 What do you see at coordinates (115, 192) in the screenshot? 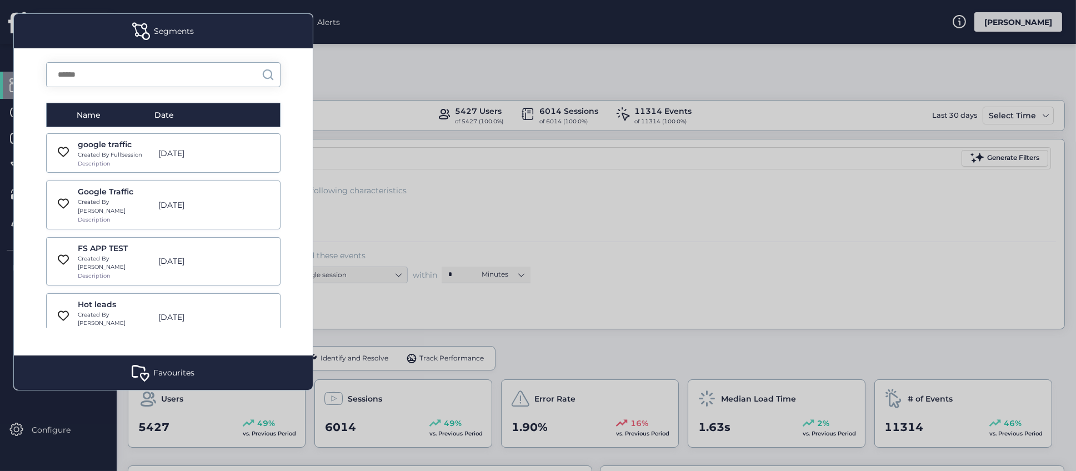
I see `div: Google Traffic` at bounding box center [115, 192].